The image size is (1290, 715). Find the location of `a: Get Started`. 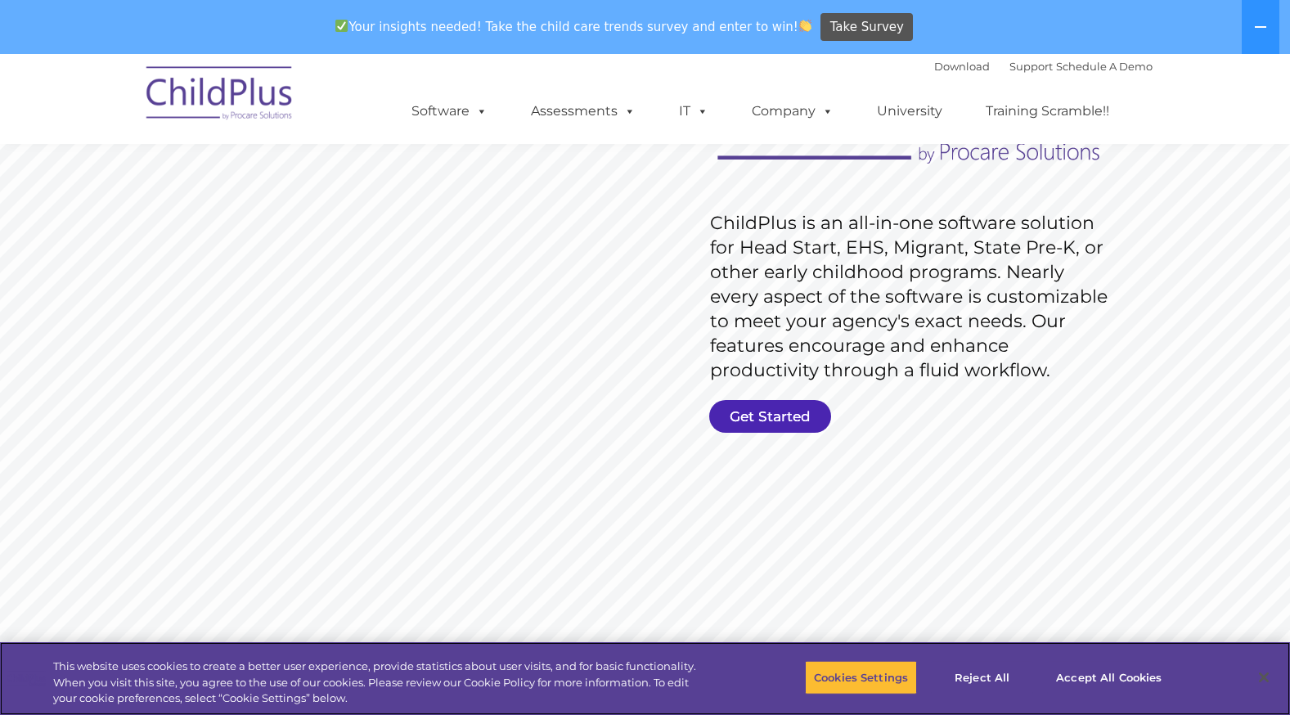

a: Get Started is located at coordinates (770, 417).